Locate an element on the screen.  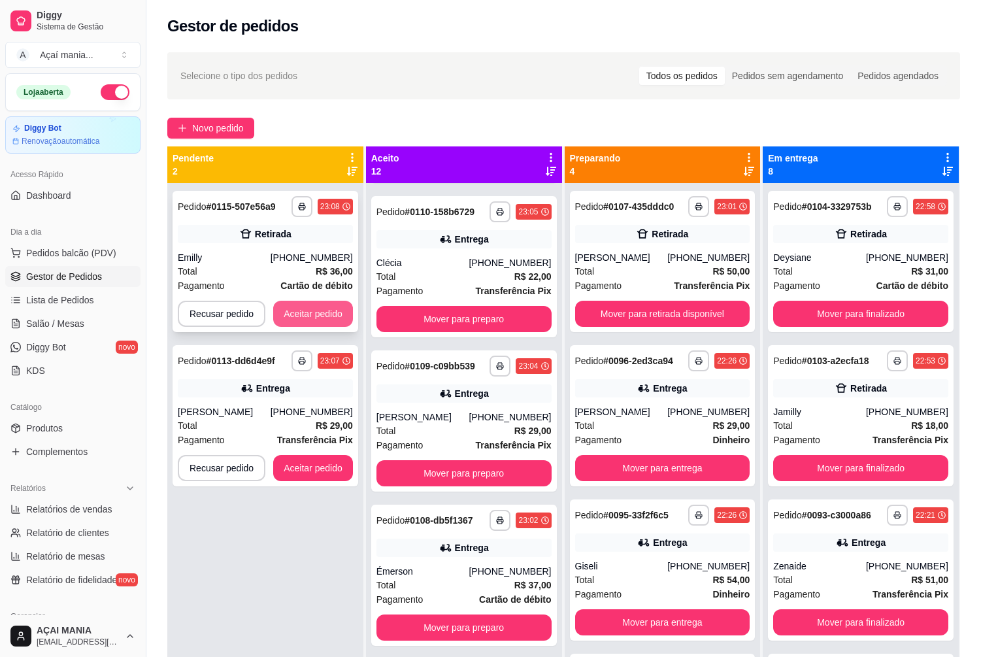
a: Diggy Botnovo is located at coordinates (73, 347).